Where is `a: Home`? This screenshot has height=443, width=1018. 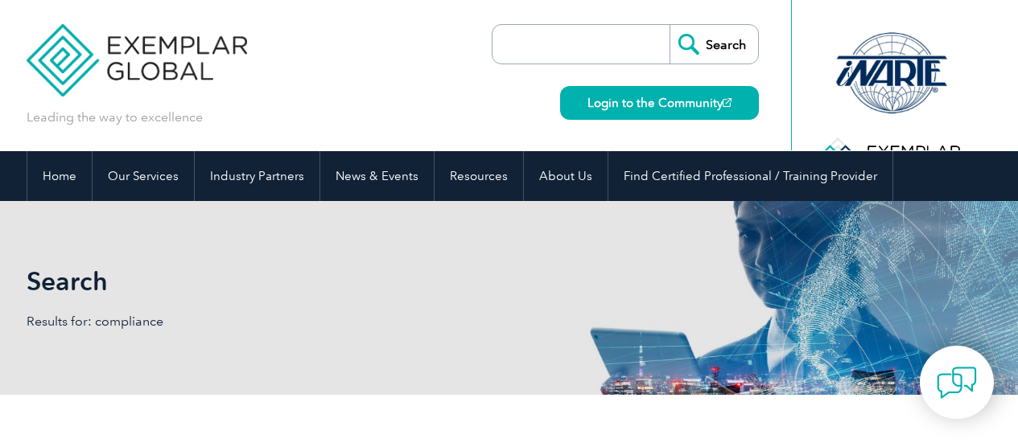
a: Home is located at coordinates (60, 176).